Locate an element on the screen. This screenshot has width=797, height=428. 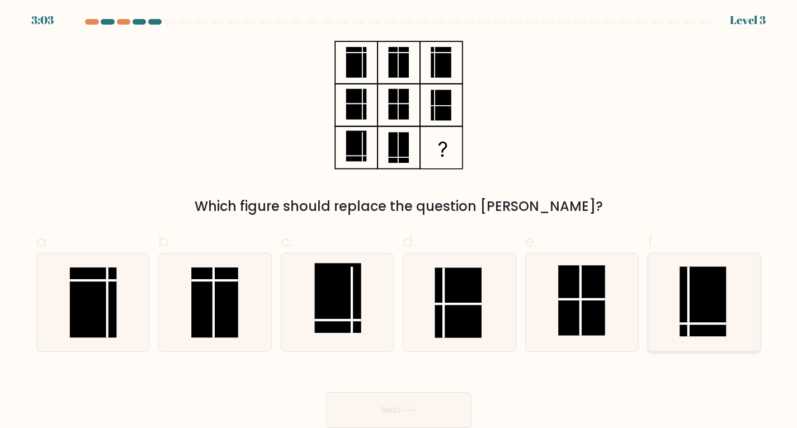
div: Level 3 is located at coordinates (747, 20).